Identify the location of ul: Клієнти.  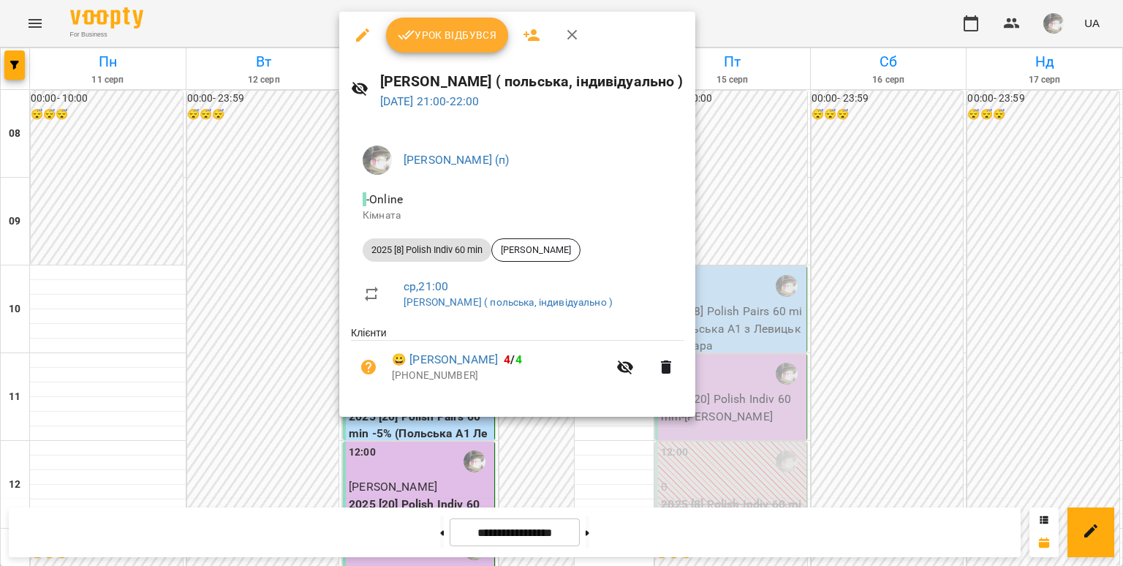
(517, 362).